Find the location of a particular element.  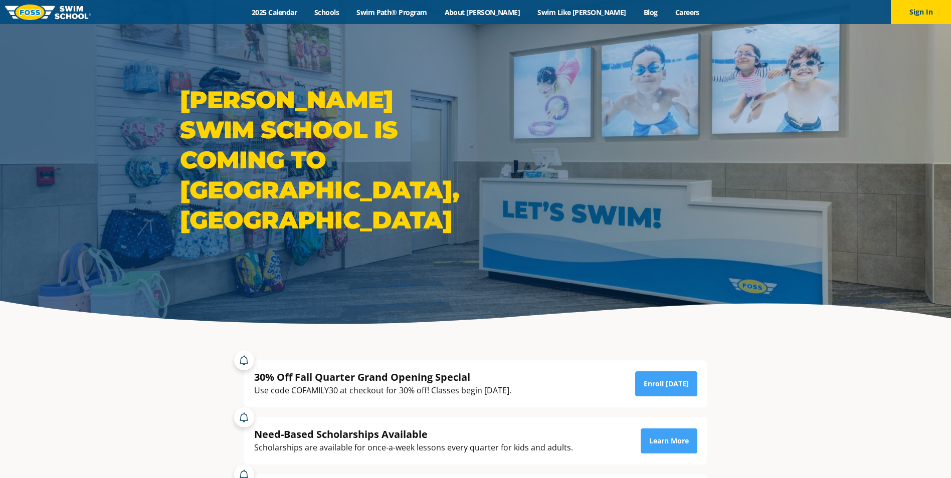

a: Blog is located at coordinates (650, 12).